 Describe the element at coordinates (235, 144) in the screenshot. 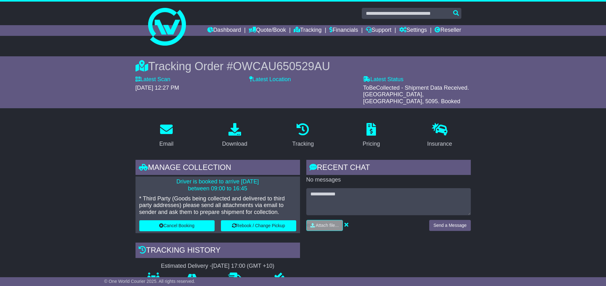

I see `div: Download` at that location.